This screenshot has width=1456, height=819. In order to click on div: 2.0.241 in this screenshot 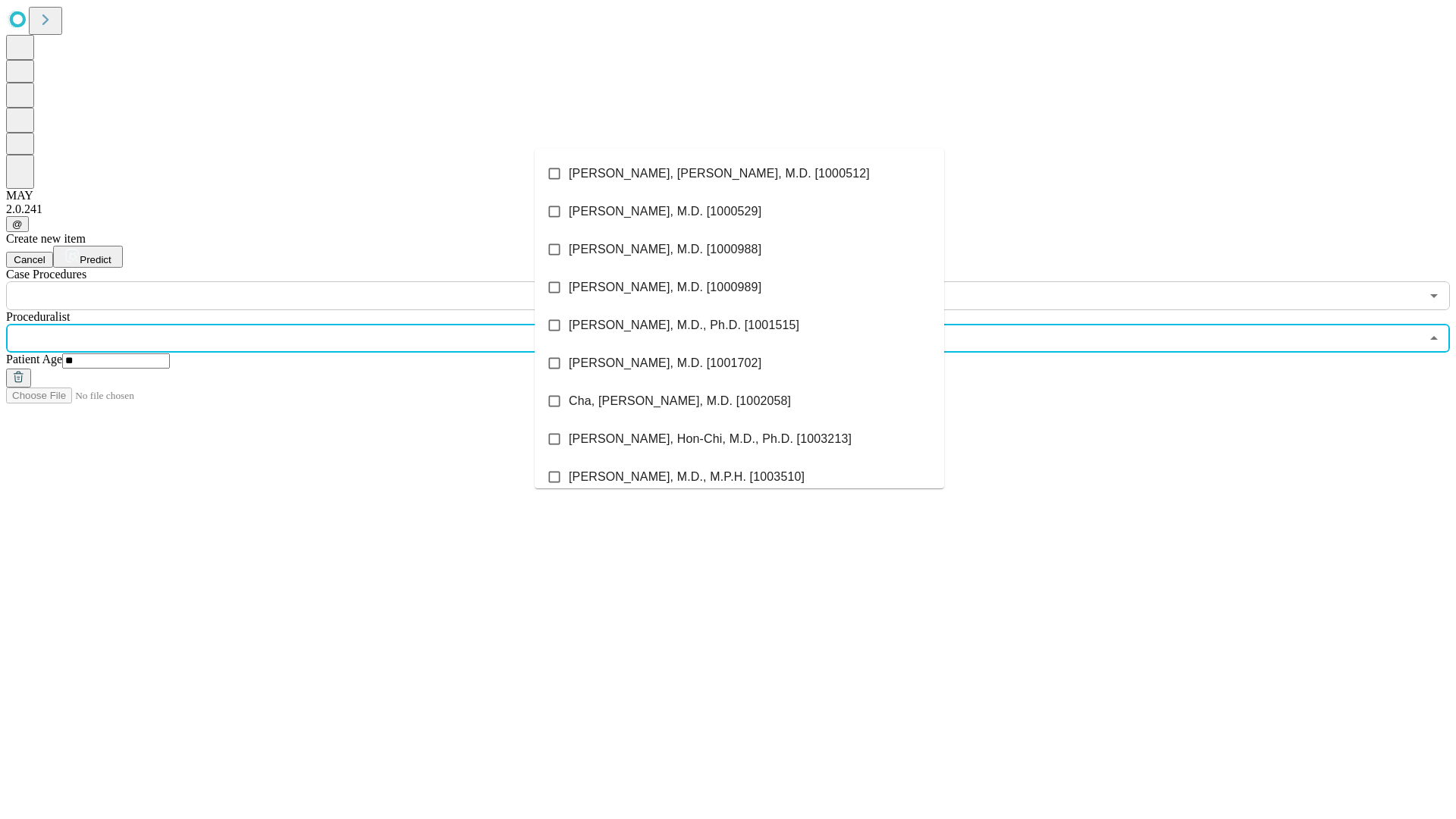, I will do `click(728, 209)`.